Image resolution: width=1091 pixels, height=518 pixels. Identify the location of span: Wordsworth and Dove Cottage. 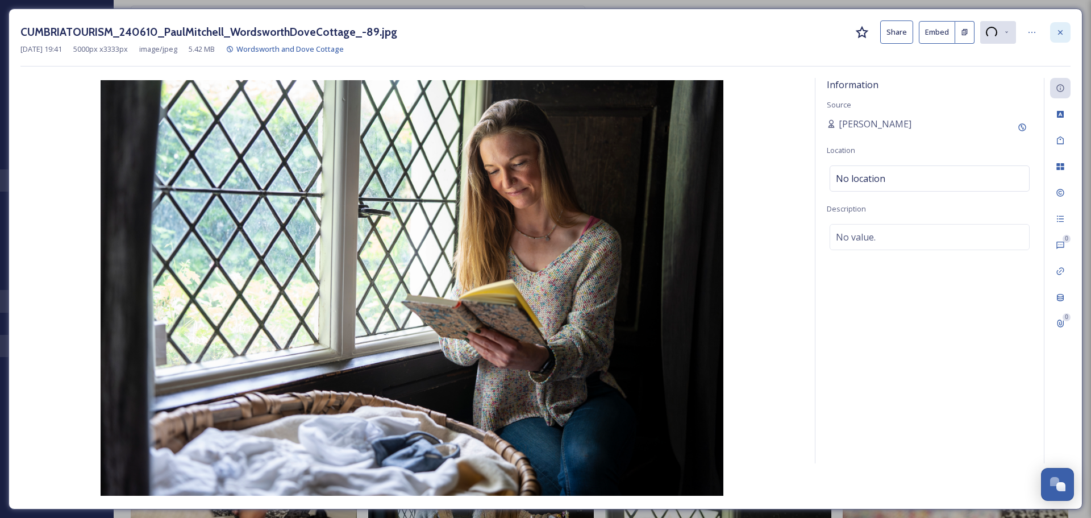
(290, 49).